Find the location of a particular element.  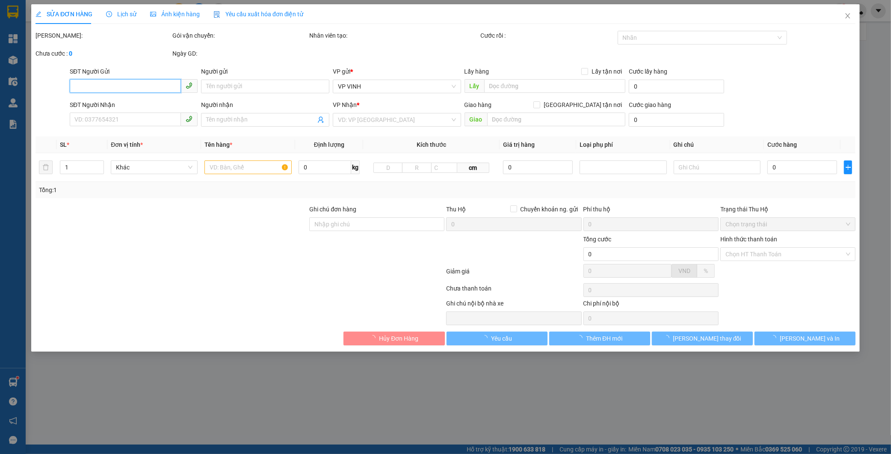

span: Chuyển khoản ng. gửi is located at coordinates (549, 209).